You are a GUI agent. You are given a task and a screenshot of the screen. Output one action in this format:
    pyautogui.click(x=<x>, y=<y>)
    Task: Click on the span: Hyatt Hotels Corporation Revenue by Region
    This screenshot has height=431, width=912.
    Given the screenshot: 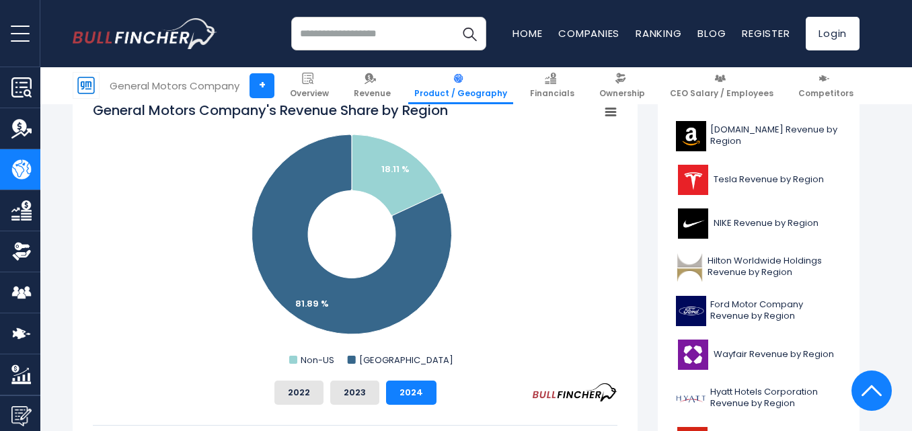 What is the action you would take?
    pyautogui.click(x=776, y=398)
    